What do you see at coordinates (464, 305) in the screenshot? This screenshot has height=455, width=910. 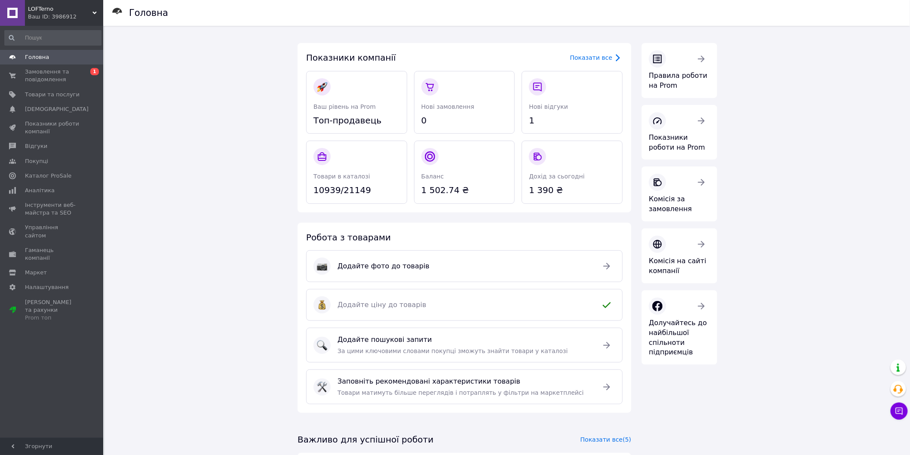 I see `a: :moneybag:Додайте ціну до товарів` at bounding box center [464, 305].